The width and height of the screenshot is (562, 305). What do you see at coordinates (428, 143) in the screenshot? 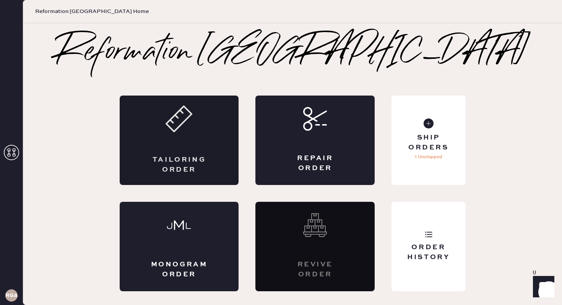
I see `div: Ship Orders` at bounding box center [428, 143].